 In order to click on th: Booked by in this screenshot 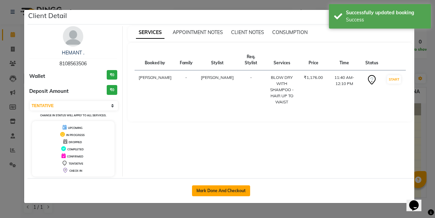, I will do `click(155, 60)`.